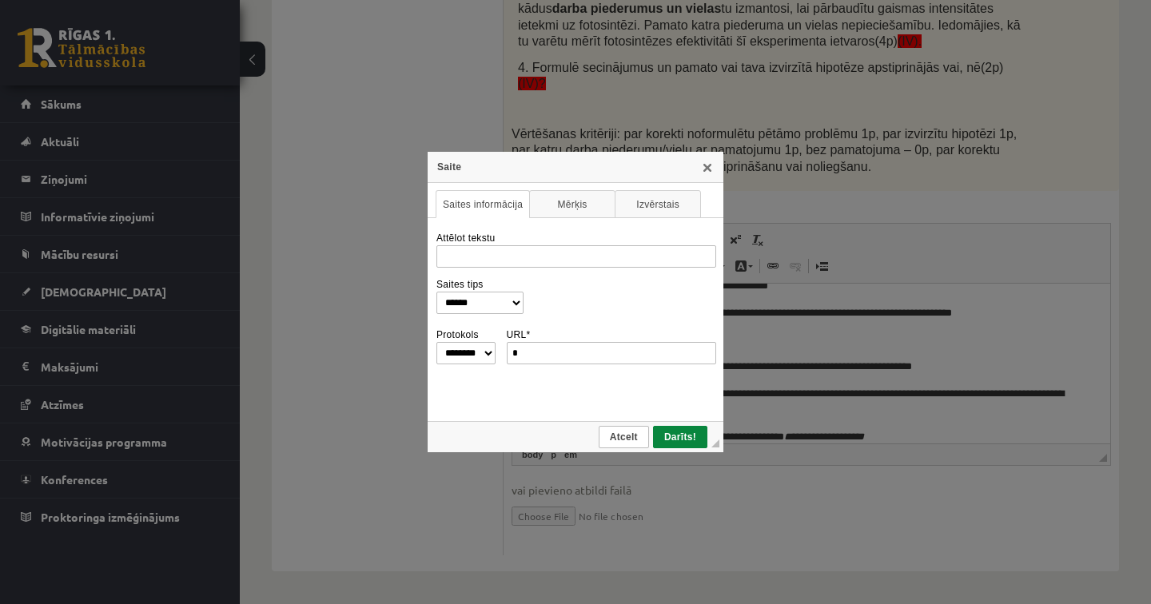 Image resolution: width=1151 pixels, height=604 pixels. I want to click on label: Attēlot tekstu, so click(466, 238).